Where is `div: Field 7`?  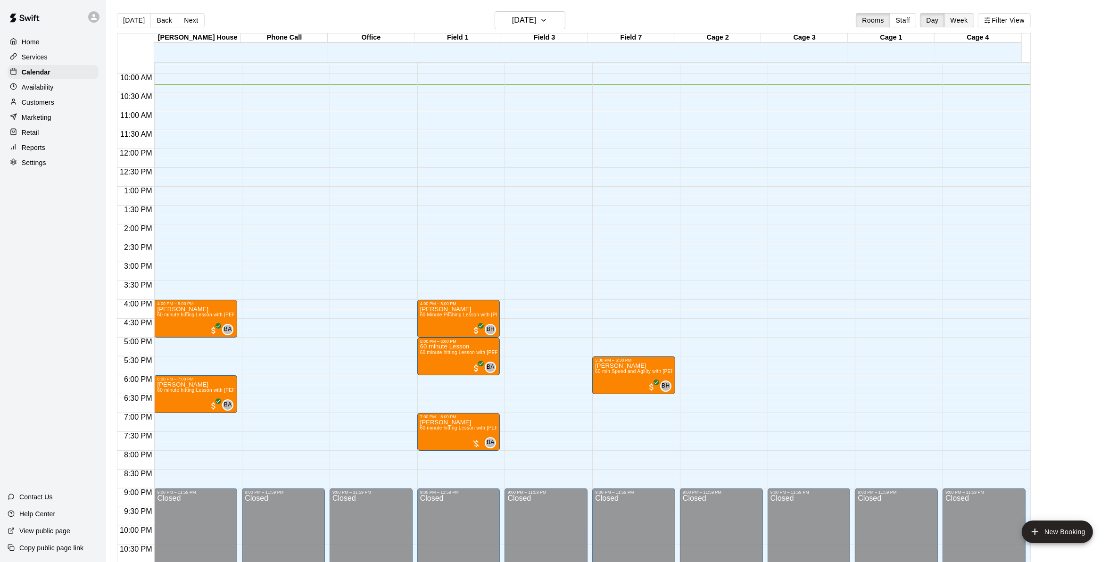
div: Field 7 is located at coordinates (631, 38).